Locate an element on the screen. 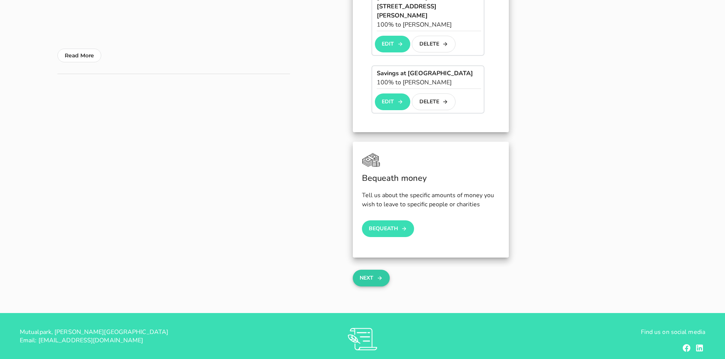 The height and width of the screenshot is (359, 725). button: Bequeath is located at coordinates (388, 229).